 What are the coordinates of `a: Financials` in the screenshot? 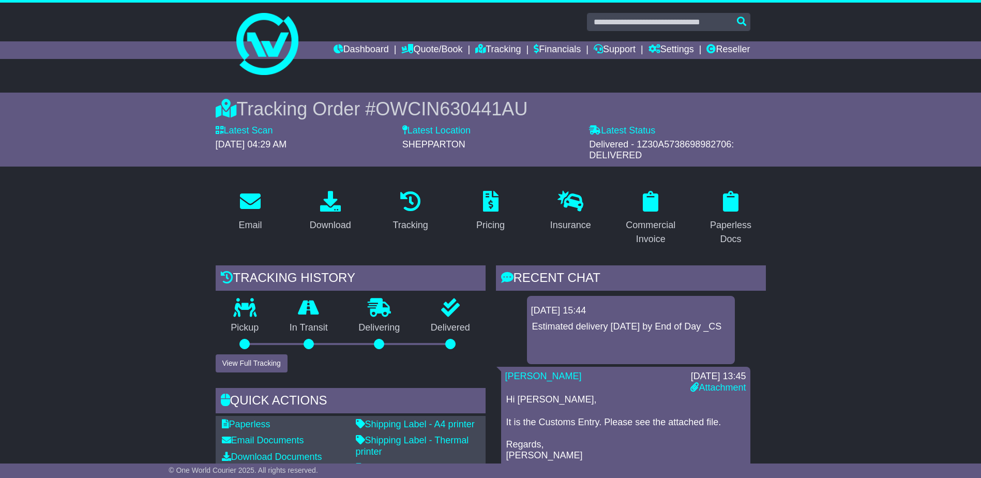 It's located at (557, 50).